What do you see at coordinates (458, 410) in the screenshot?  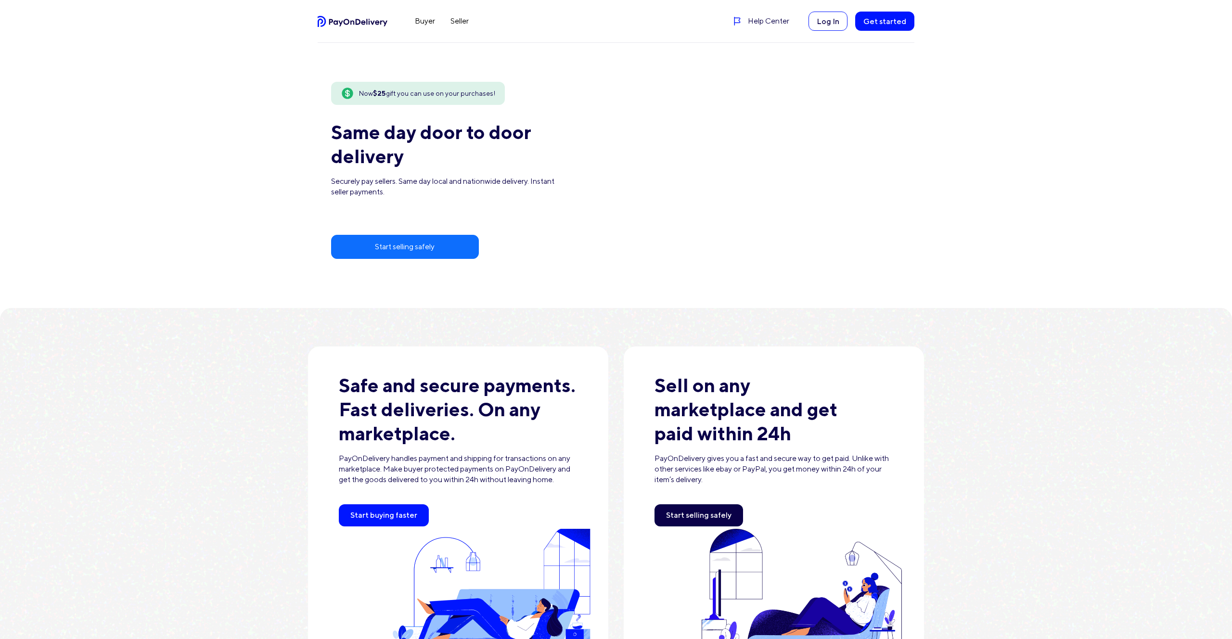 I see `h3: Safe and secure payments. Fast deliveries. On any marketplace.` at bounding box center [458, 410].